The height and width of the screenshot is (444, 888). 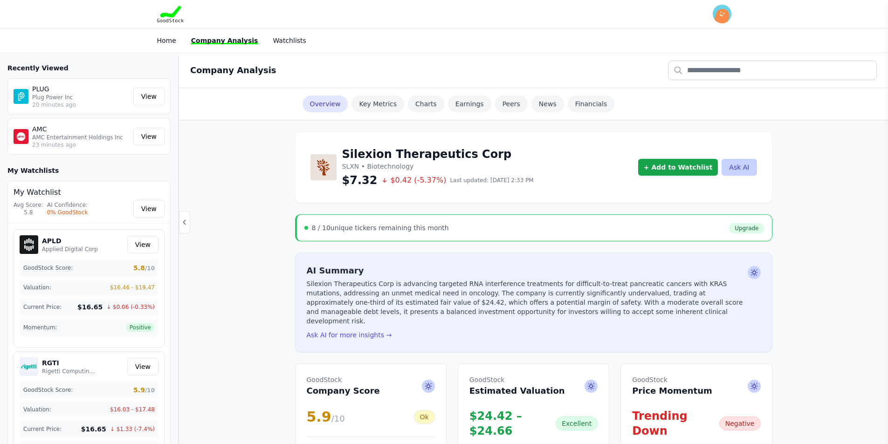 What do you see at coordinates (321, 228) in the screenshot?
I see `span: 8 / 10` at bounding box center [321, 228].